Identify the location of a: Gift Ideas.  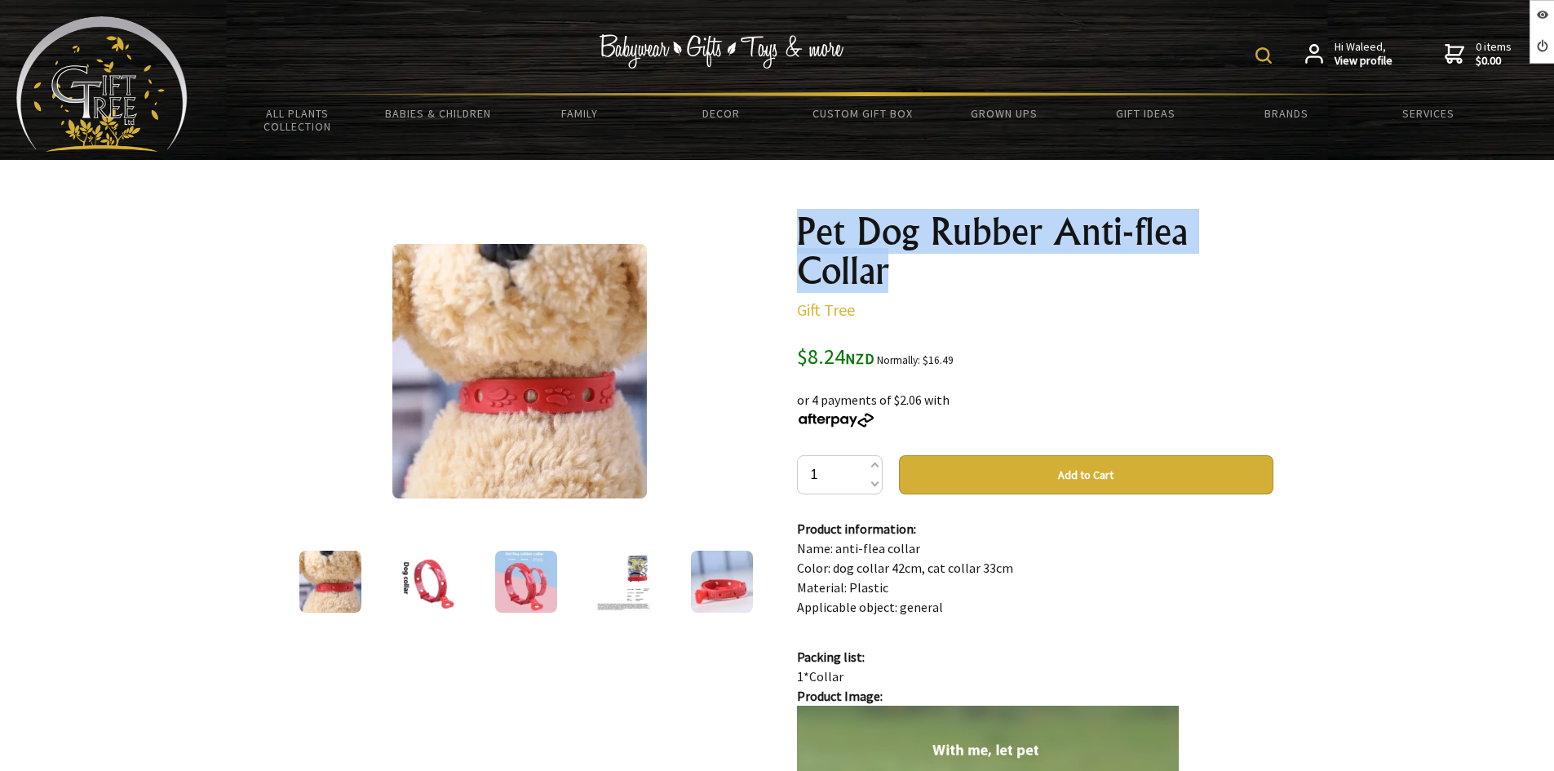
(1144, 113).